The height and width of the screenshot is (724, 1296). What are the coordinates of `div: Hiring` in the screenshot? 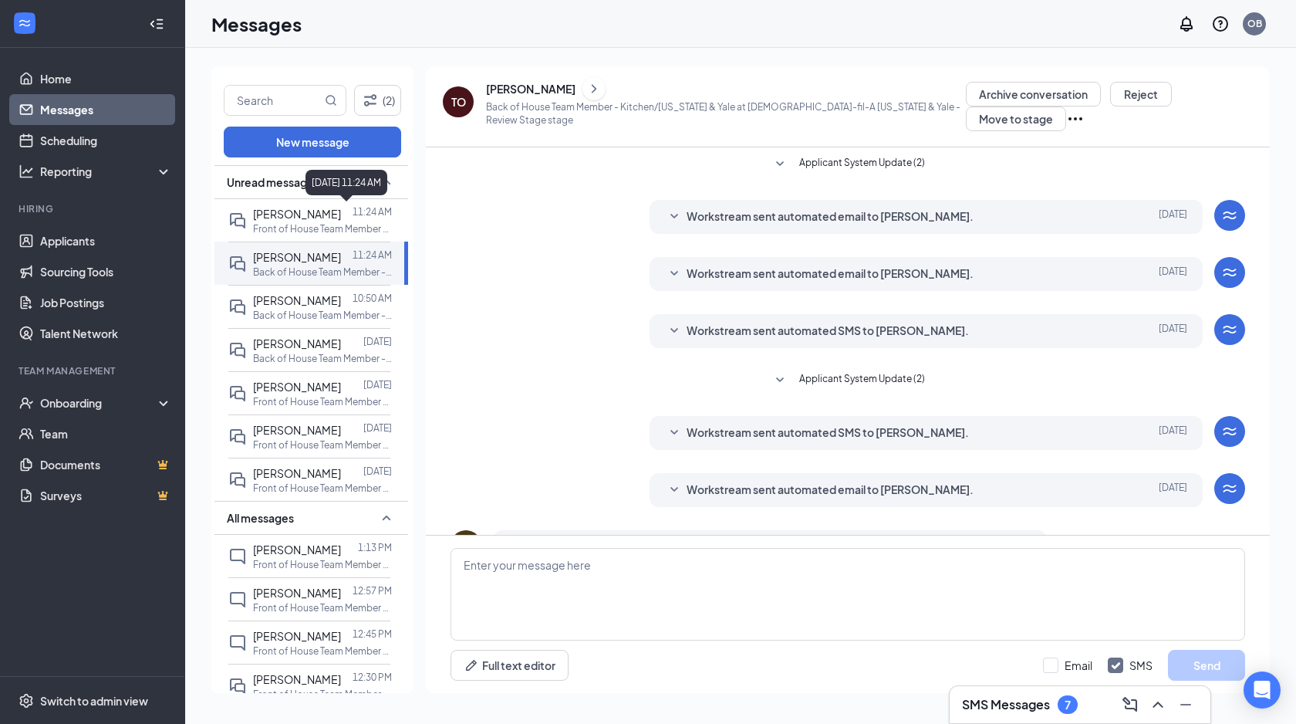 It's located at (93, 208).